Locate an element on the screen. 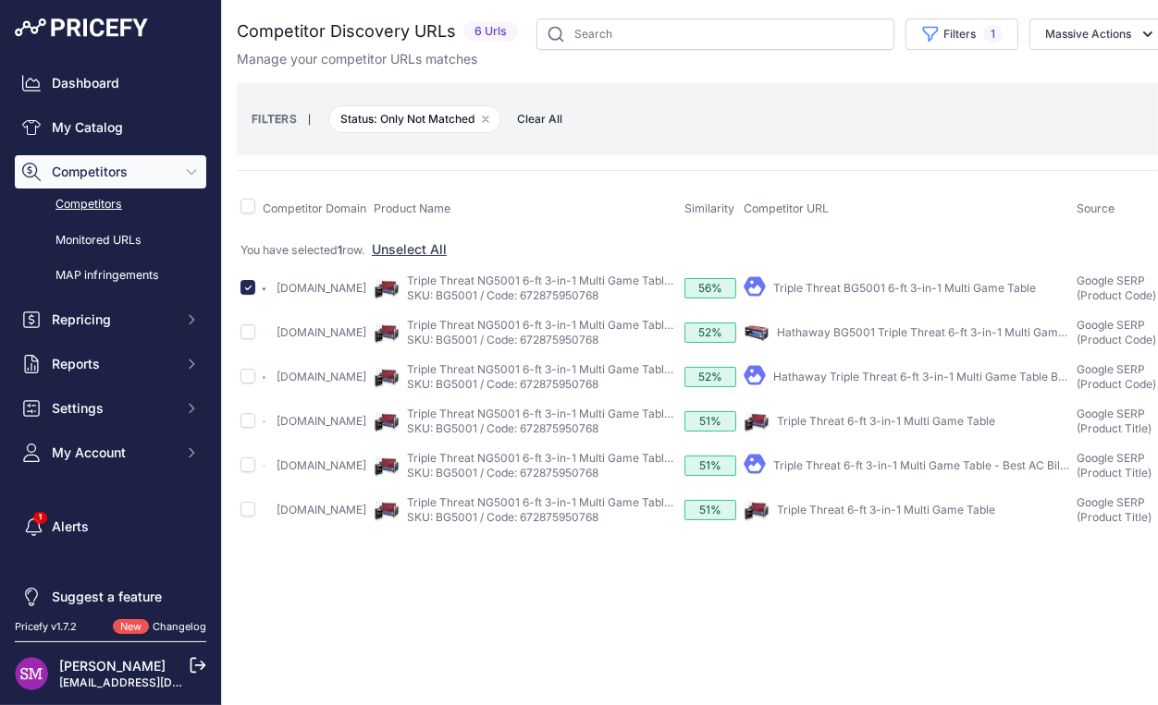 The height and width of the screenshot is (705, 1158). span: Product Name is located at coordinates (411, 208).